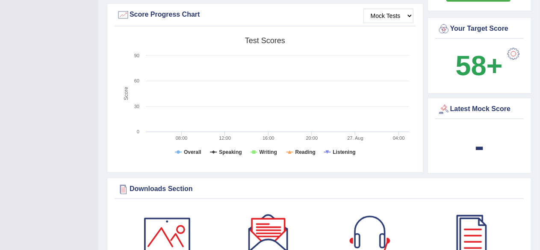 The image size is (540, 250). Describe the element at coordinates (319, 189) in the screenshot. I see `div: Downloads Section` at that location.